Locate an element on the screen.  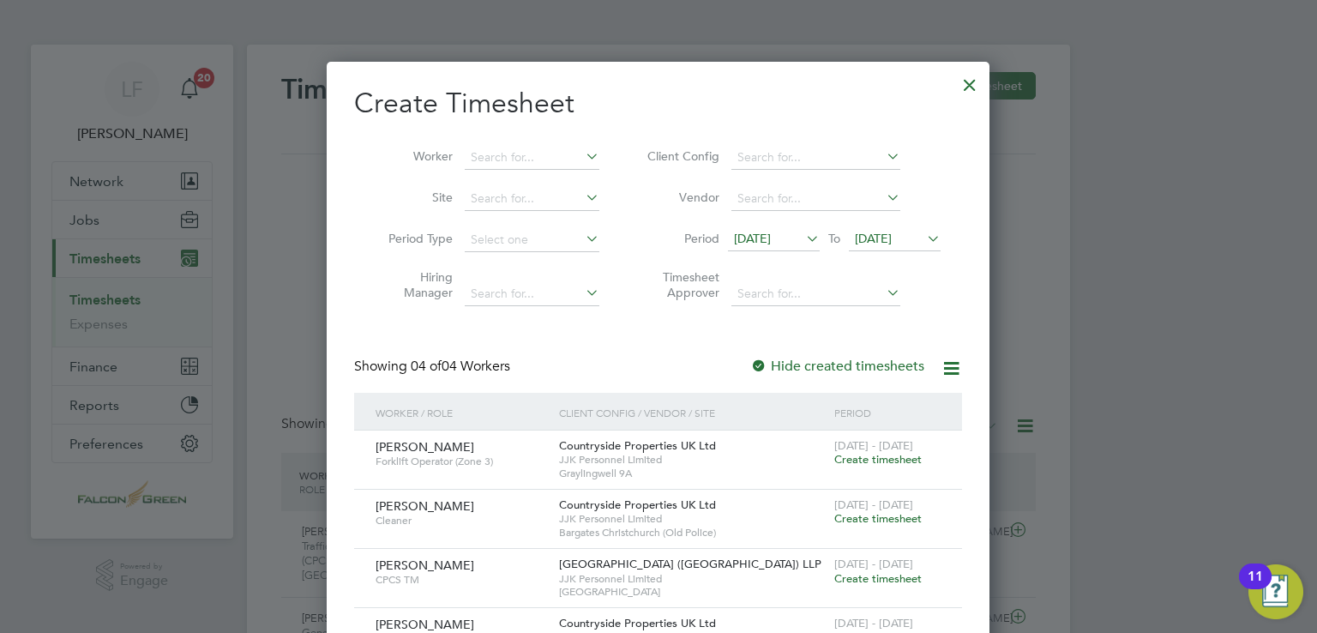
div: Period is located at coordinates (887, 412).